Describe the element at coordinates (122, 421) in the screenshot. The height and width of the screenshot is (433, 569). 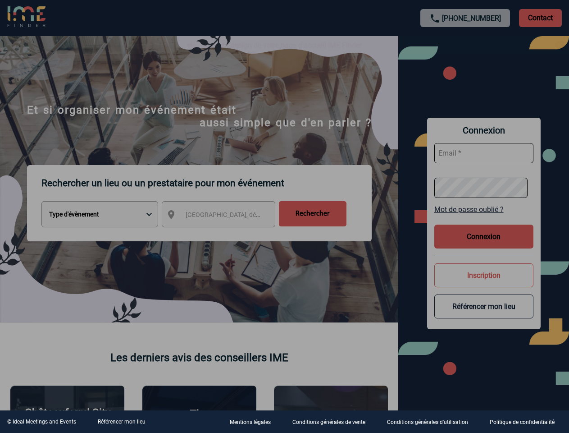
I see `a: Référencer mon lieu` at that location.